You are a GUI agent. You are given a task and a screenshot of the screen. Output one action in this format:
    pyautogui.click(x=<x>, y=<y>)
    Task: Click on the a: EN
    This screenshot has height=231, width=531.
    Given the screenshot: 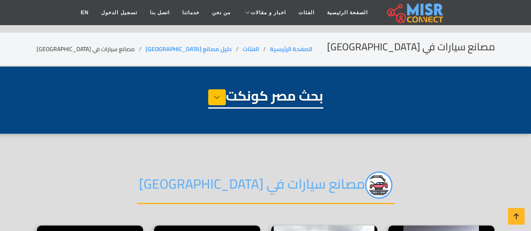 What is the action you would take?
    pyautogui.click(x=85, y=13)
    